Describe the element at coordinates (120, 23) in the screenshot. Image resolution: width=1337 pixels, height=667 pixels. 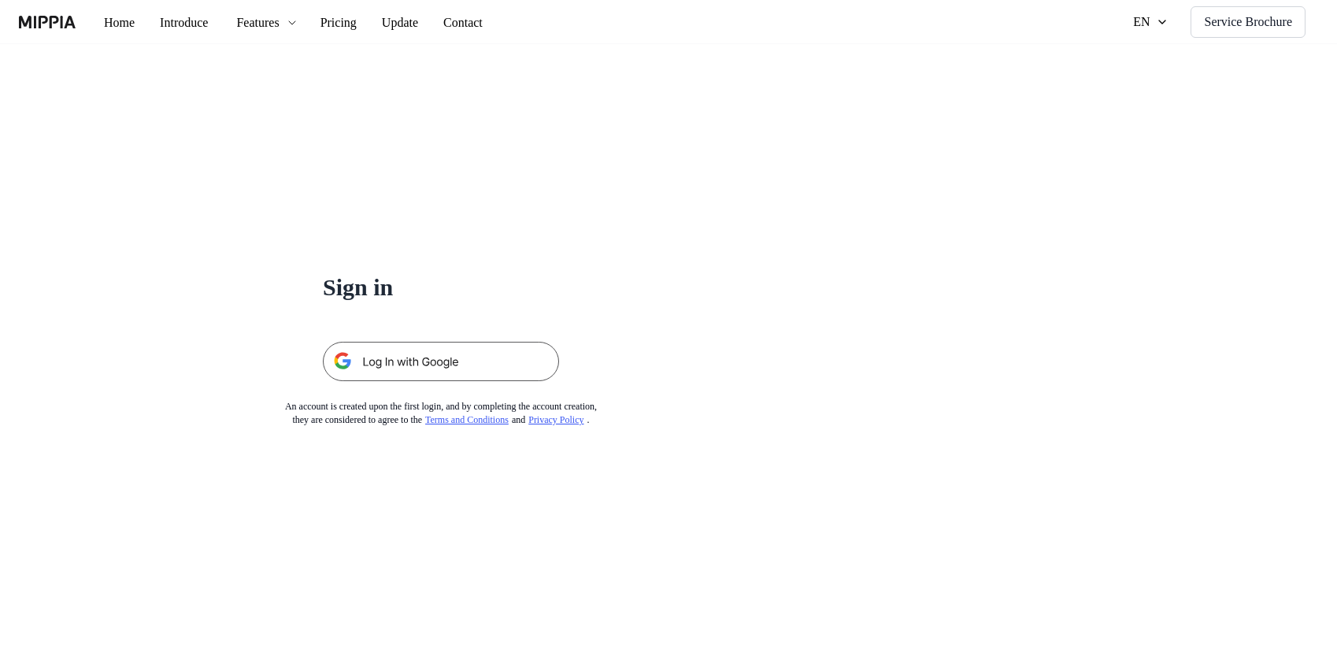
I see `a: Home` at that location.